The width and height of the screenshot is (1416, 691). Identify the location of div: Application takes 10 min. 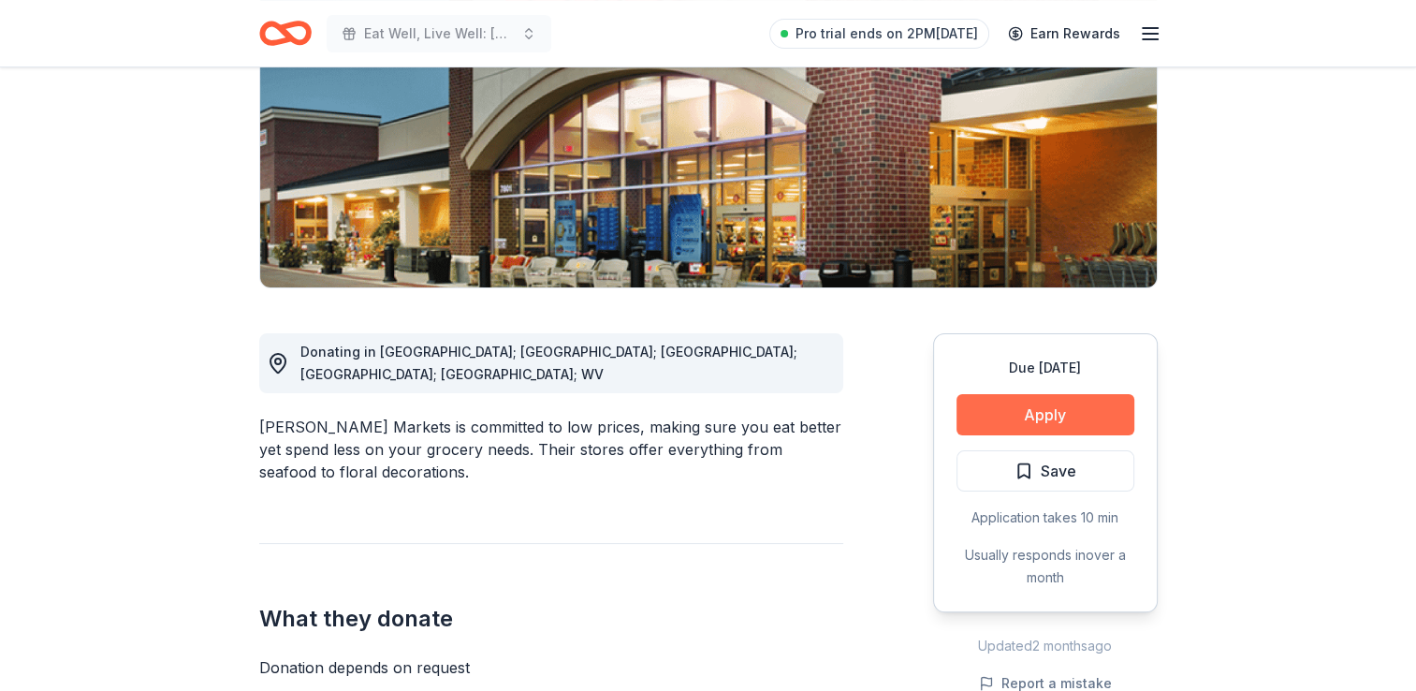
(1046, 518).